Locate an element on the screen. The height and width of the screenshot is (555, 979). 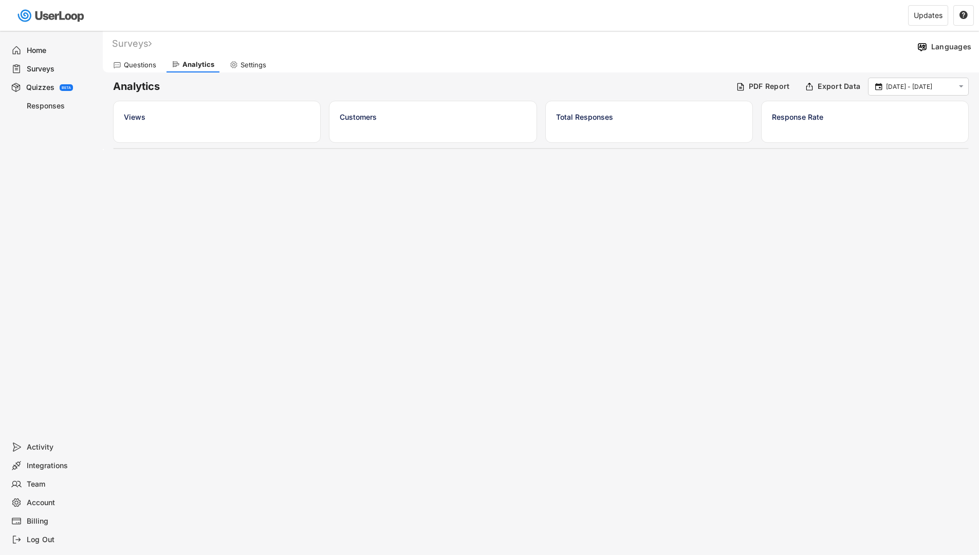
div: Account is located at coordinates (61, 502).